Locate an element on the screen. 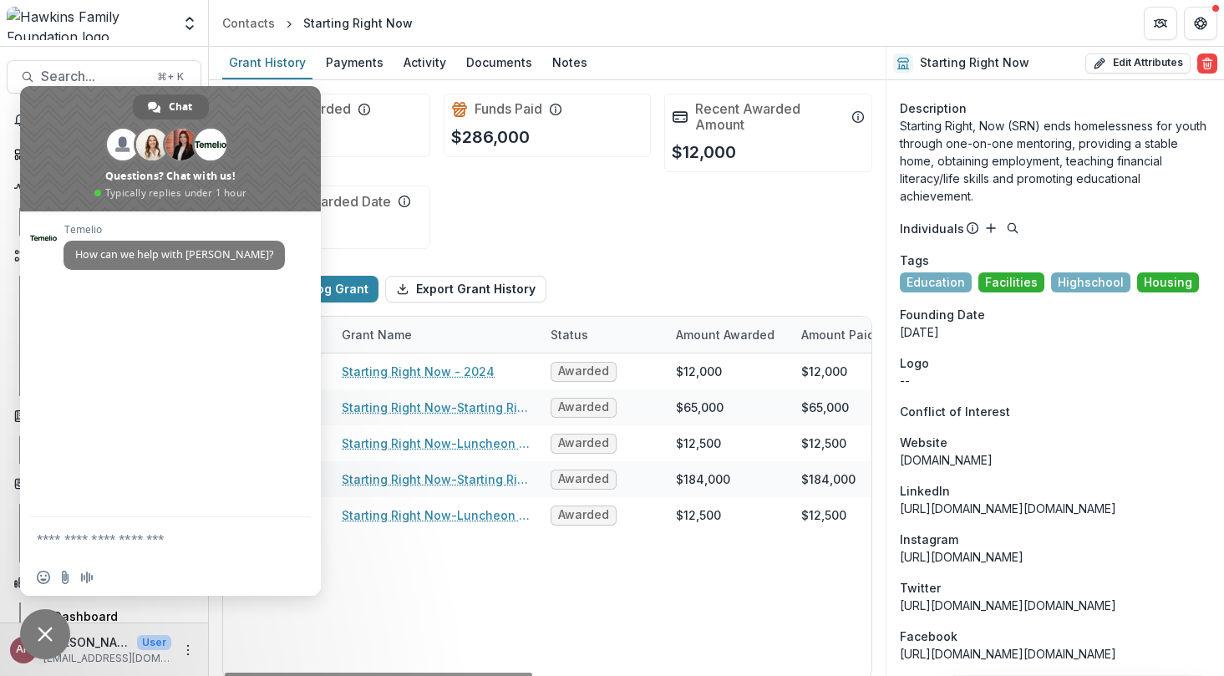 This screenshot has height=676, width=1224. span: Twitter is located at coordinates (920, 587).